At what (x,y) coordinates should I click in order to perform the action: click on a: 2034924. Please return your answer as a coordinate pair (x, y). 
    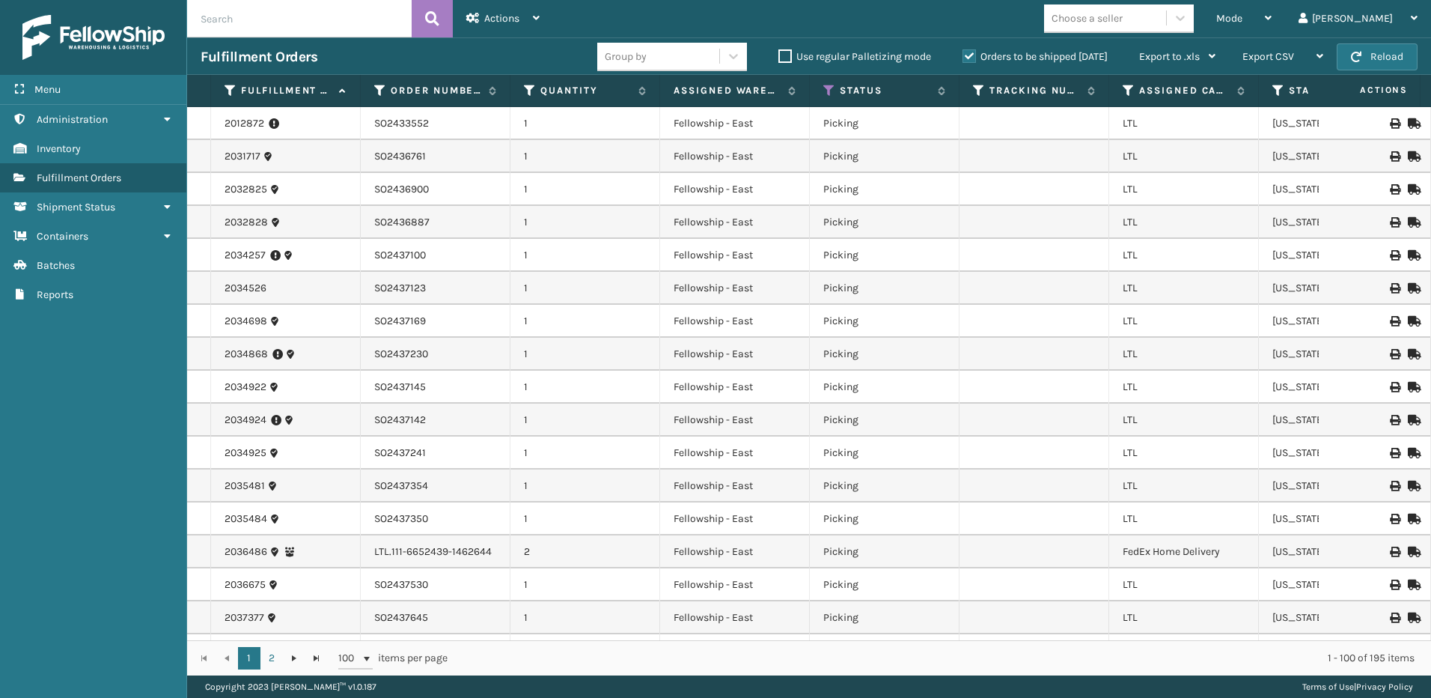
    Looking at the image, I should click on (246, 420).